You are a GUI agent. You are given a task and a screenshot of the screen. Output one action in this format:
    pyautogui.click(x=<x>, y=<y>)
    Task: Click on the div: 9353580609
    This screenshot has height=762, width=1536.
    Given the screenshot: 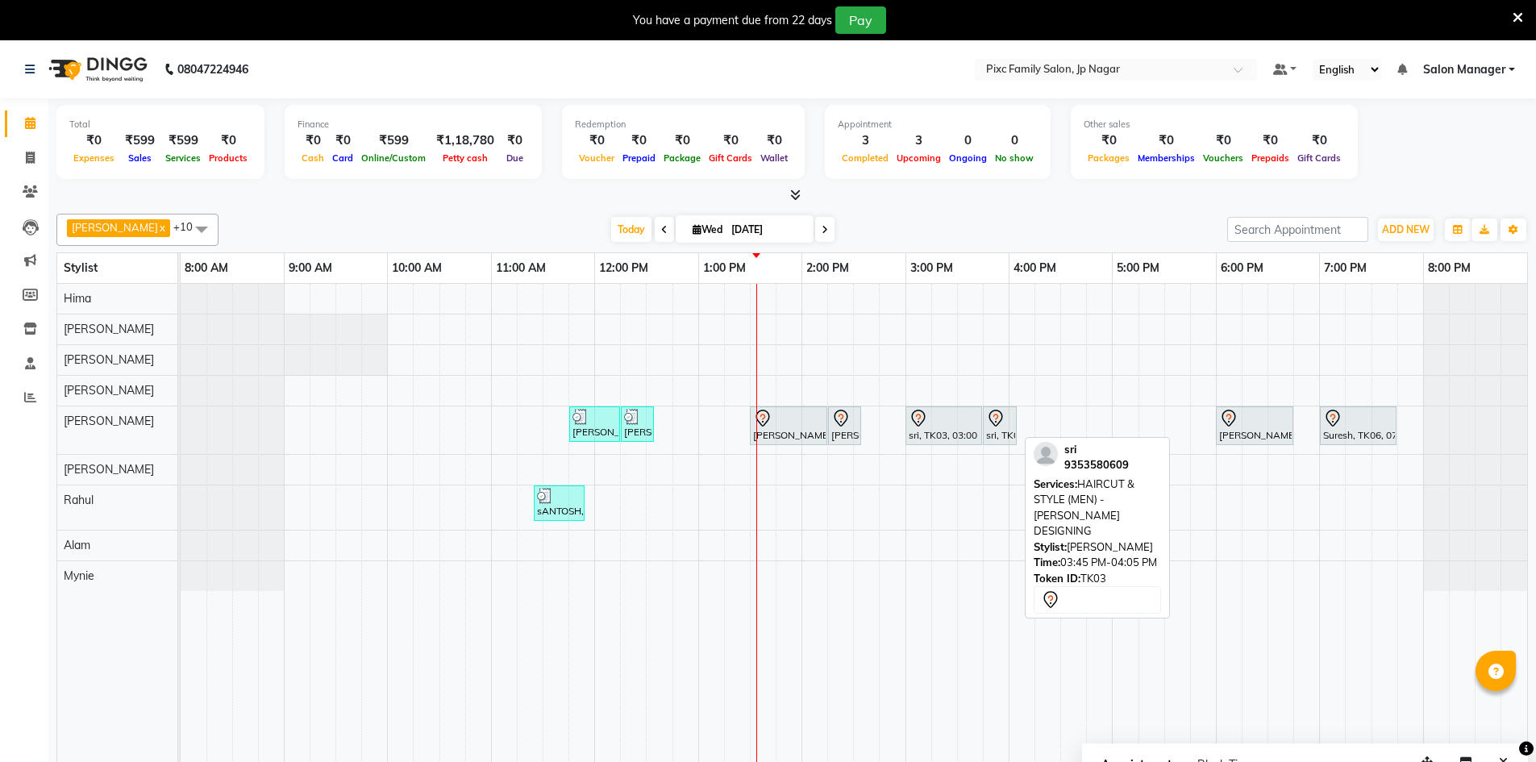 What is the action you would take?
    pyautogui.click(x=1097, y=465)
    